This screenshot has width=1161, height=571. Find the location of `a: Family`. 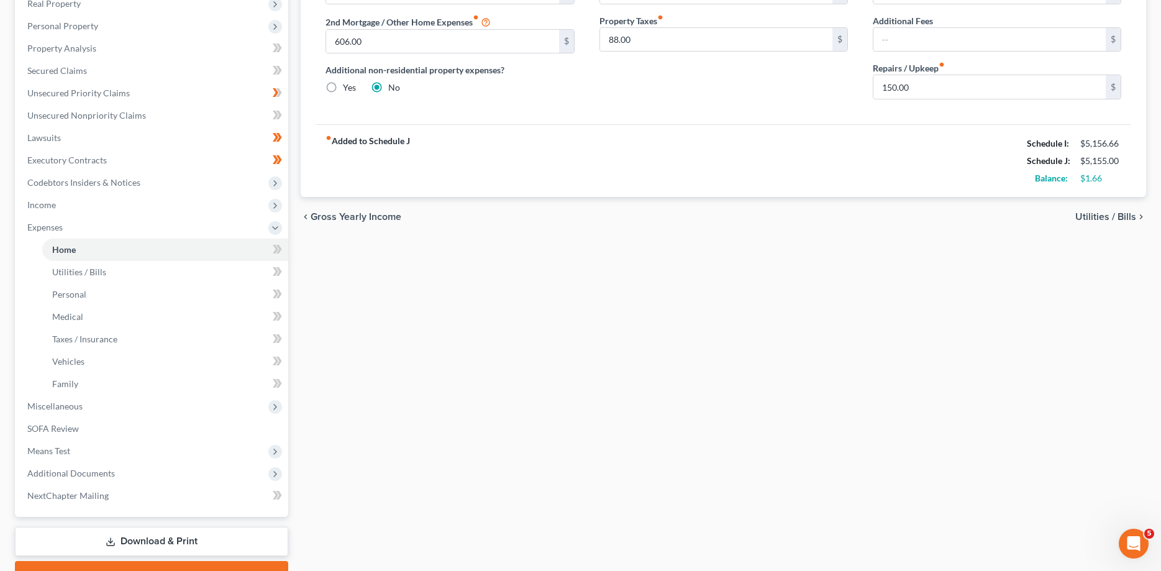

a: Family is located at coordinates (165, 384).